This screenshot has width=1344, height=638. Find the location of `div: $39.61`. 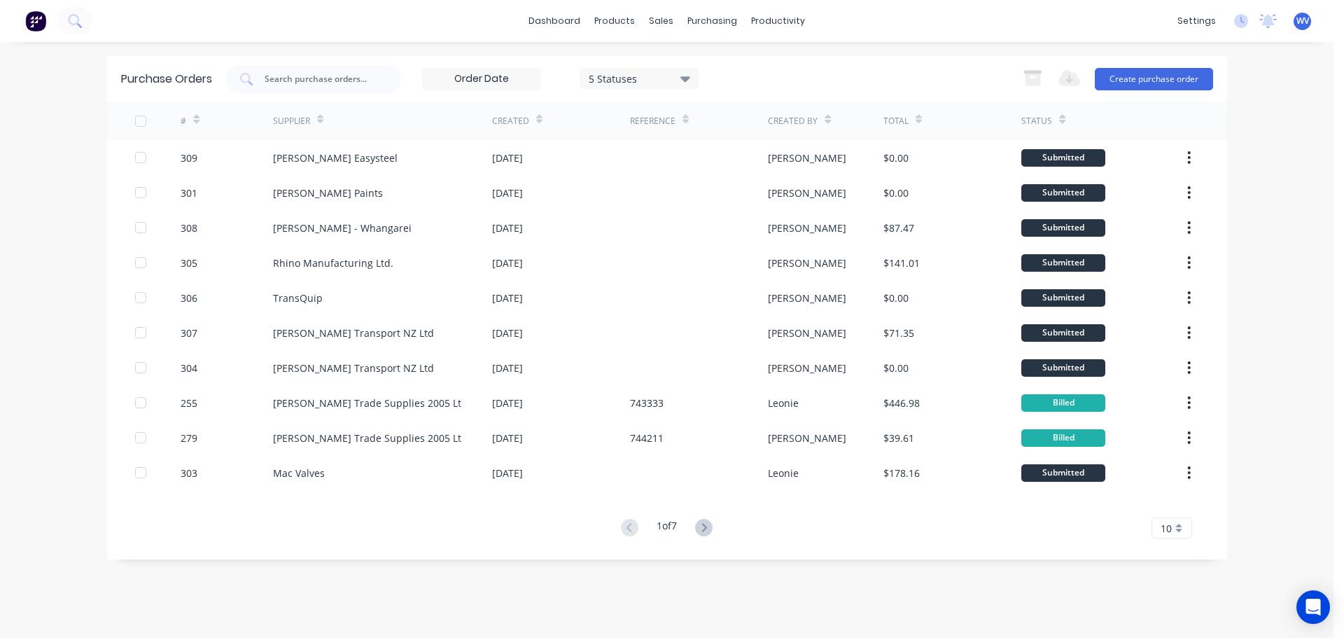

div: $39.61 is located at coordinates (899, 437).